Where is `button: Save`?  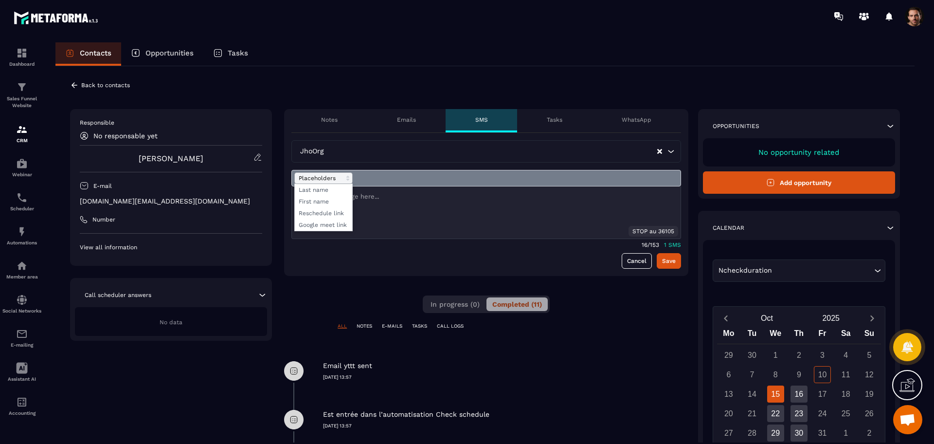
button: Save is located at coordinates (669, 261).